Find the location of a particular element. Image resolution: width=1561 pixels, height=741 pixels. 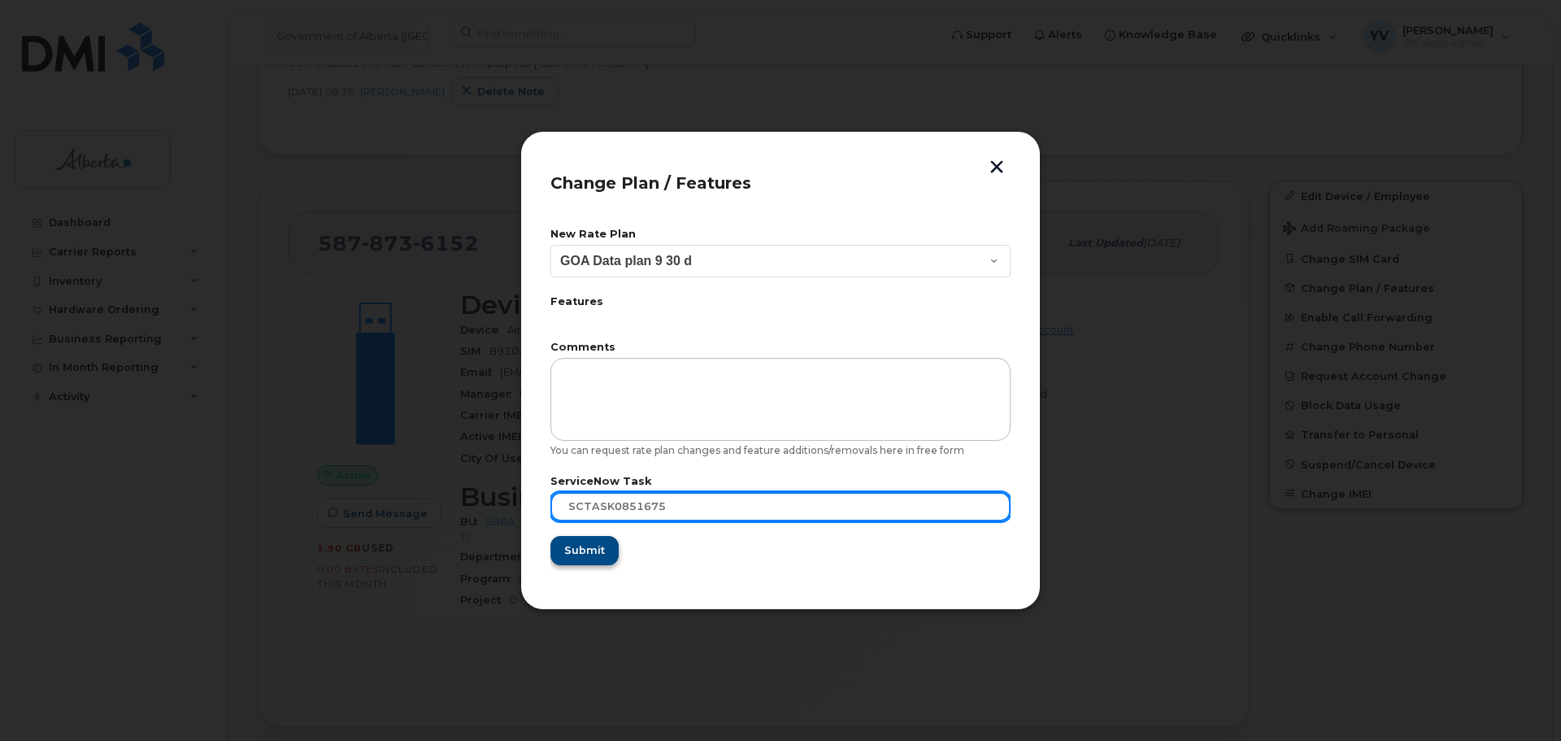

label: Comments is located at coordinates (780, 347).